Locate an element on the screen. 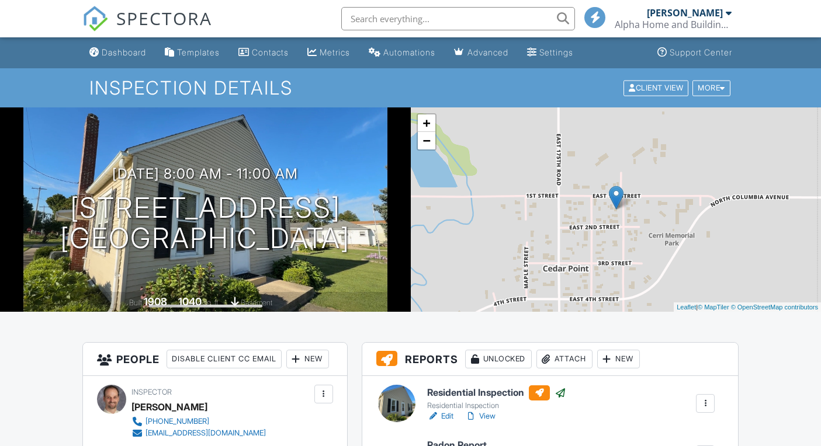 Image resolution: width=821 pixels, height=446 pixels. div: Residential Inspection is located at coordinates (497, 406).